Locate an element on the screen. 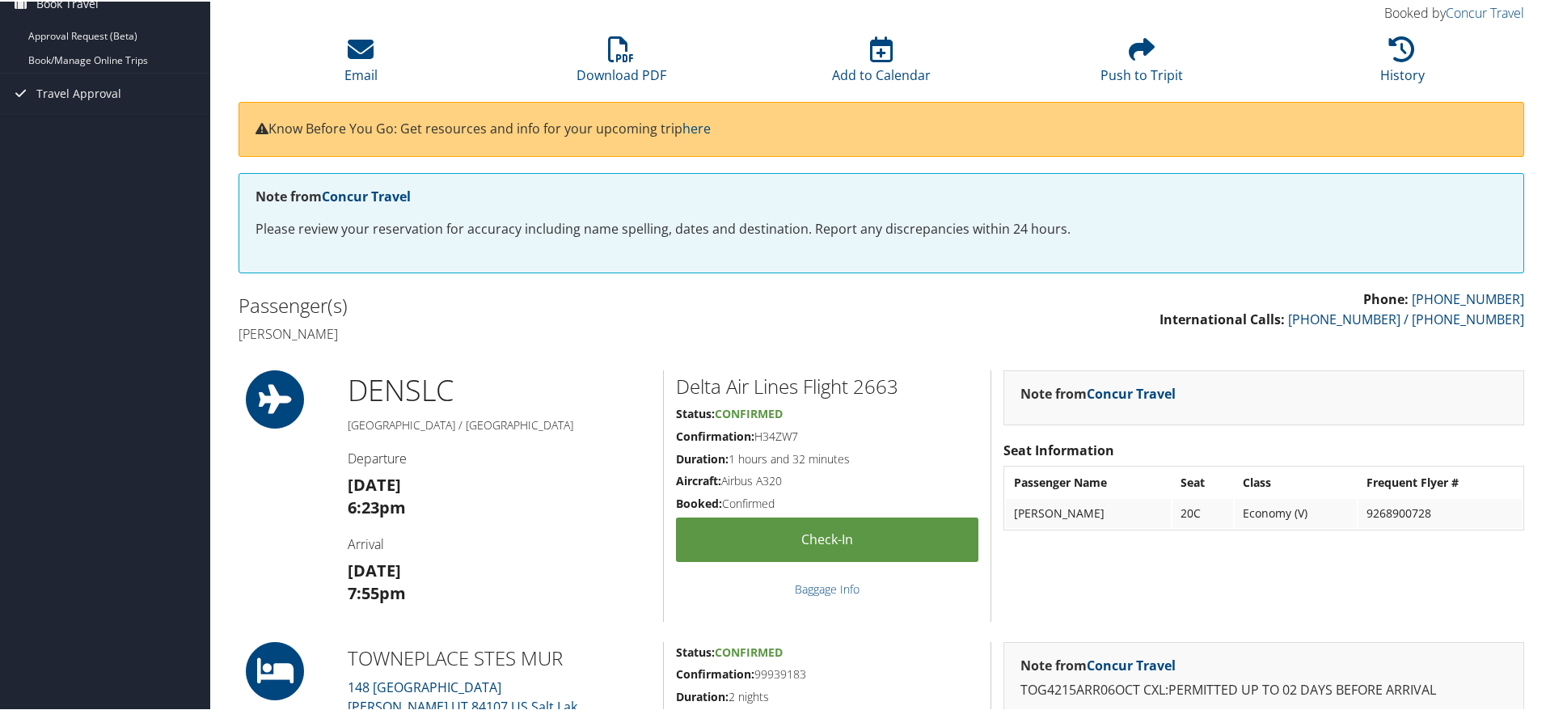 This screenshot has width=1546, height=710. strong: Phone: is located at coordinates (1386, 297).